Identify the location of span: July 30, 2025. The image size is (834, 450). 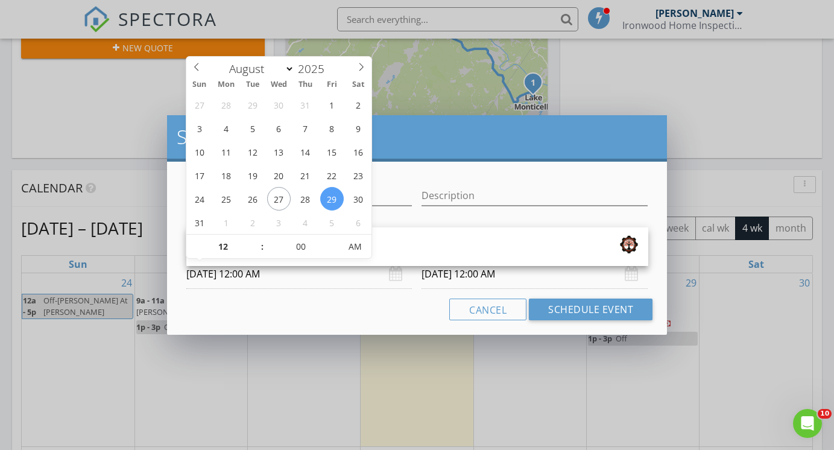
(279, 104).